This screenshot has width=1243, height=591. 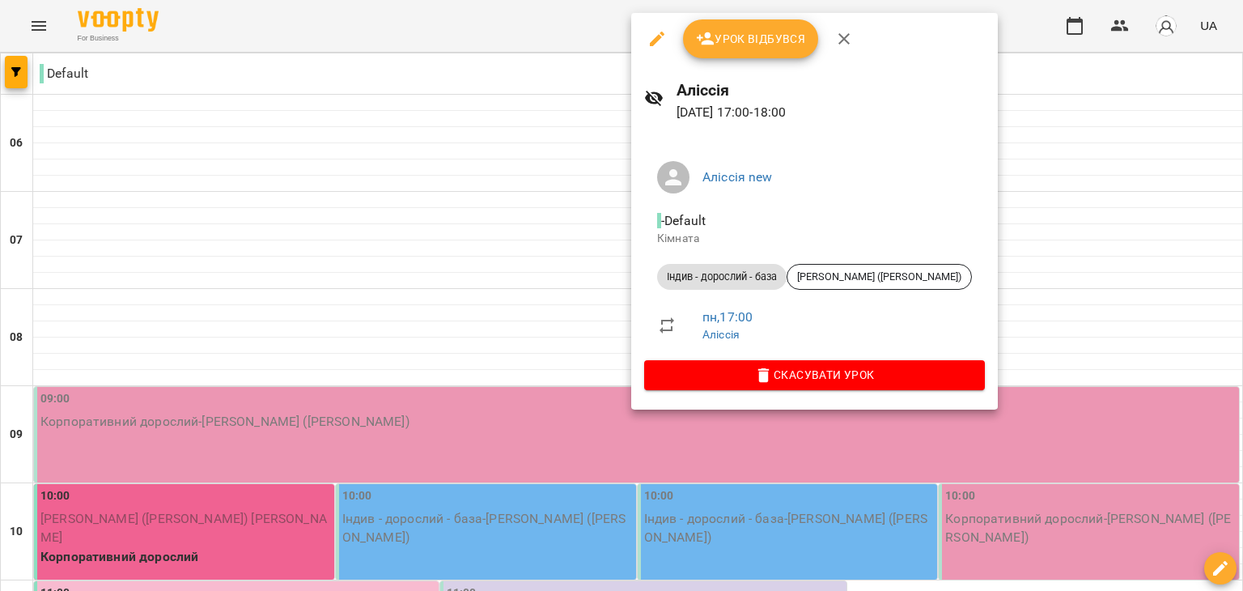 What do you see at coordinates (751, 39) in the screenshot?
I see `button: Урок відбувся` at bounding box center [751, 39].